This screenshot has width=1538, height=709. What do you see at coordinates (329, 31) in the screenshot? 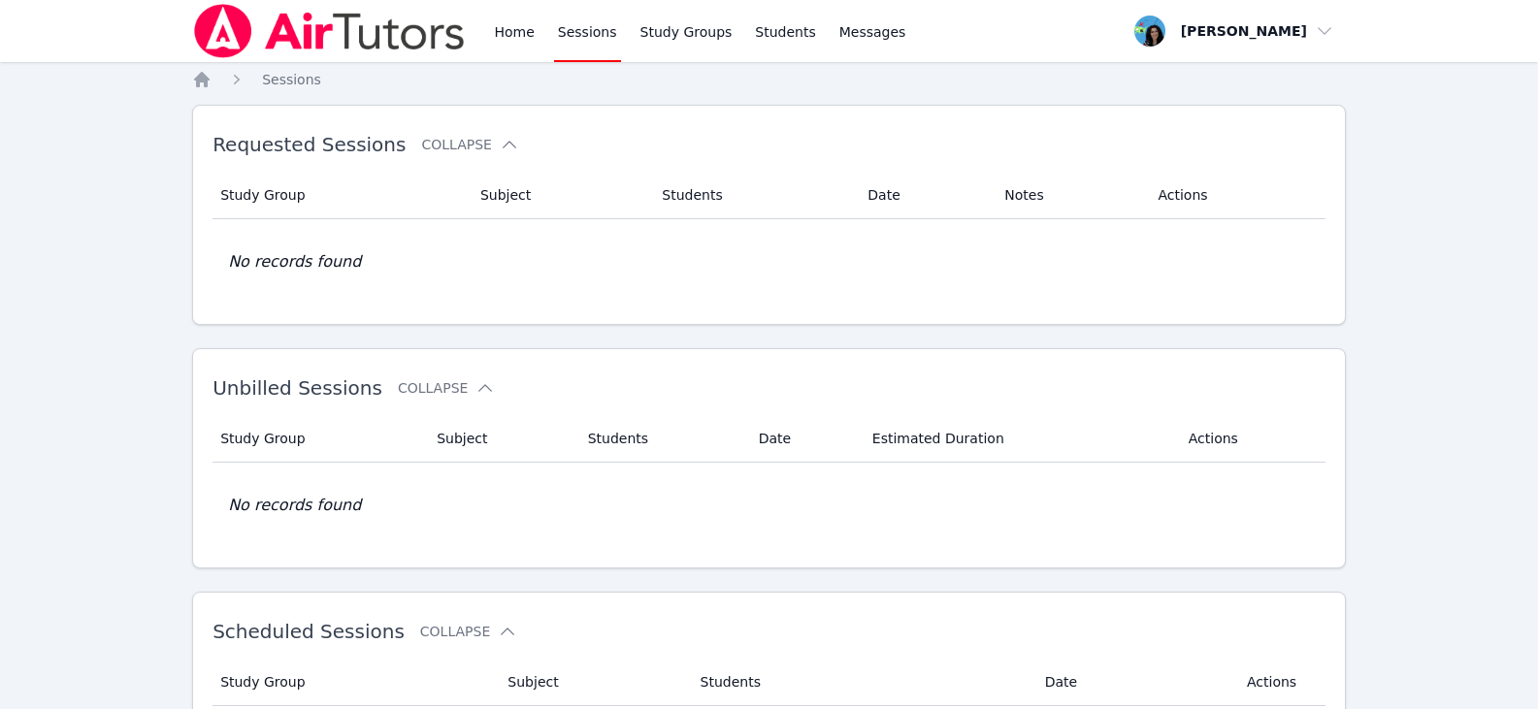
I see `img: Air Tutors` at bounding box center [329, 31].